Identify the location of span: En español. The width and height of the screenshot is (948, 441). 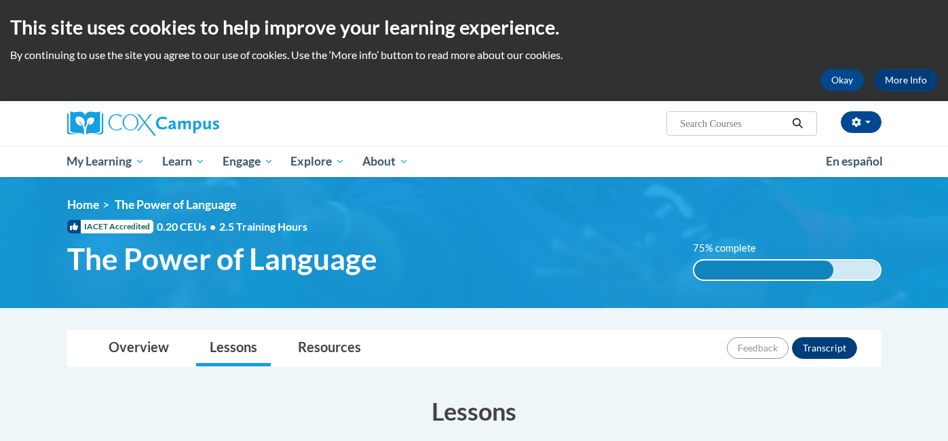
(855, 161).